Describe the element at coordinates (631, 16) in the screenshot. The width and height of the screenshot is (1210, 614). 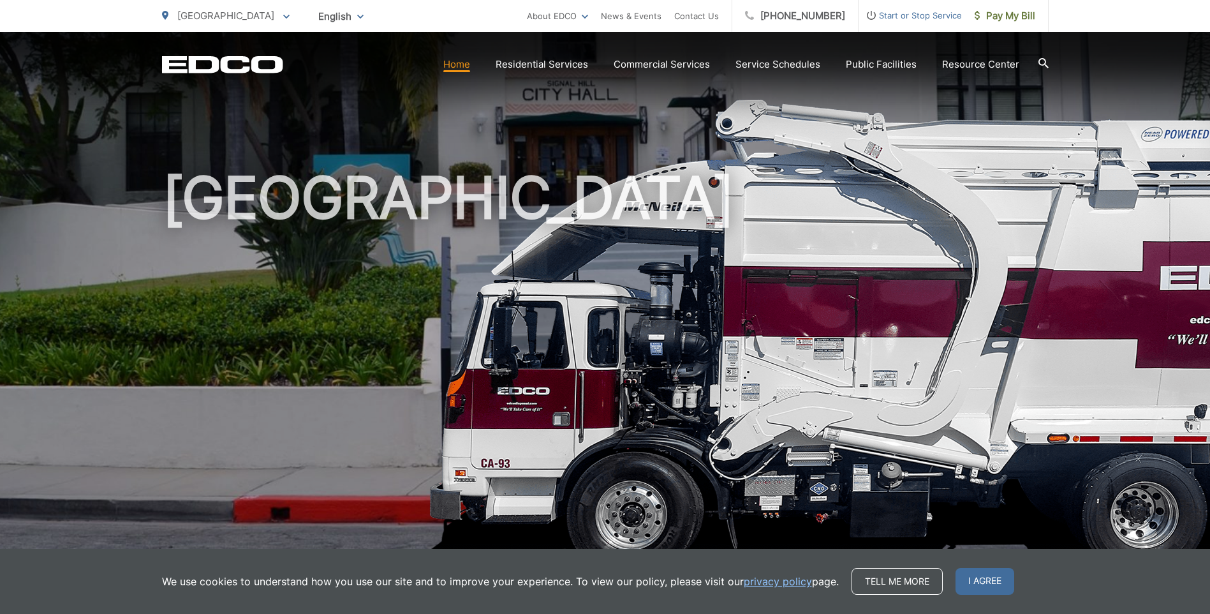
I see `a: News & Events` at that location.